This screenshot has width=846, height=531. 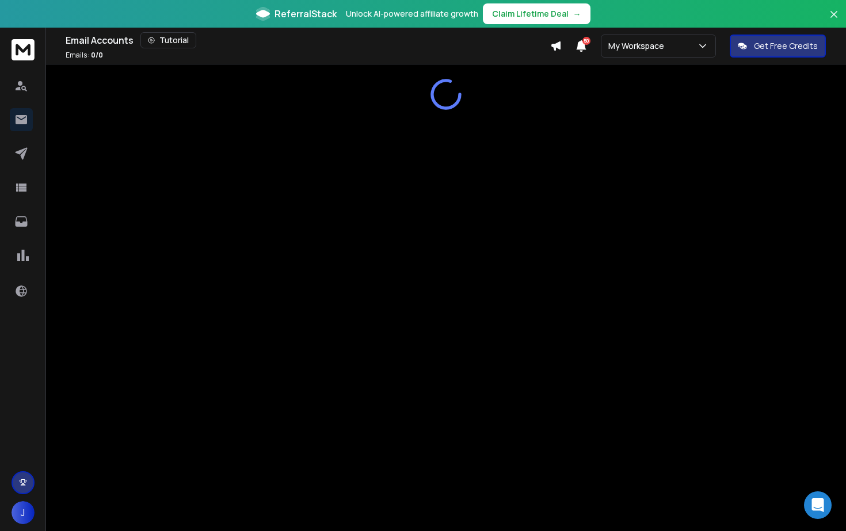 I want to click on p: Get Free Credits, so click(x=786, y=46).